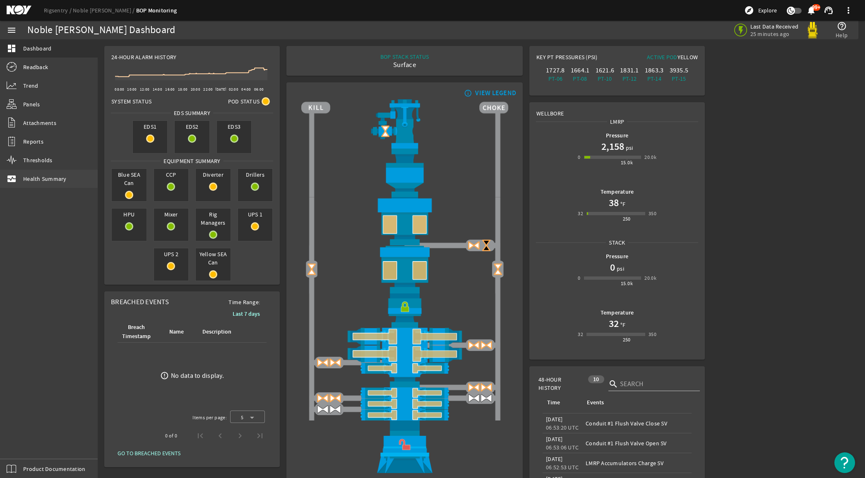 The height and width of the screenshot is (478, 865). Describe the element at coordinates (613, 147) in the screenshot. I see `h1: 2,158` at that location.